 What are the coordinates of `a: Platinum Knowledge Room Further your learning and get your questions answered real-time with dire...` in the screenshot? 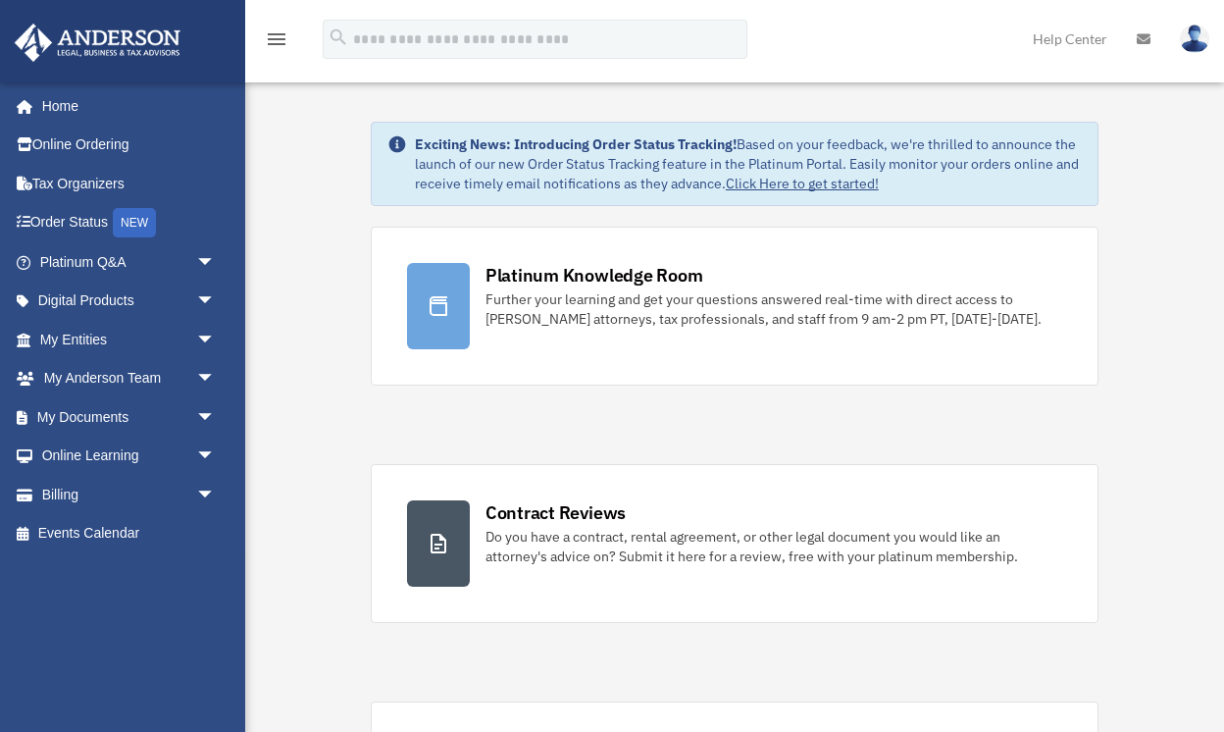 It's located at (734, 306).